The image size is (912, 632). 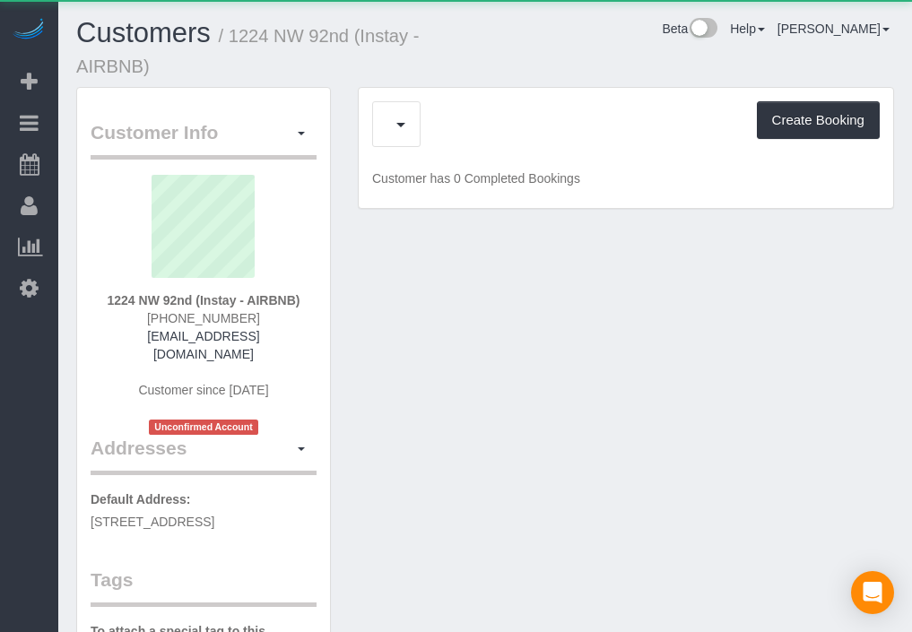 What do you see at coordinates (29, 31) in the screenshot?
I see `img: Automaid Logo` at bounding box center [29, 31].